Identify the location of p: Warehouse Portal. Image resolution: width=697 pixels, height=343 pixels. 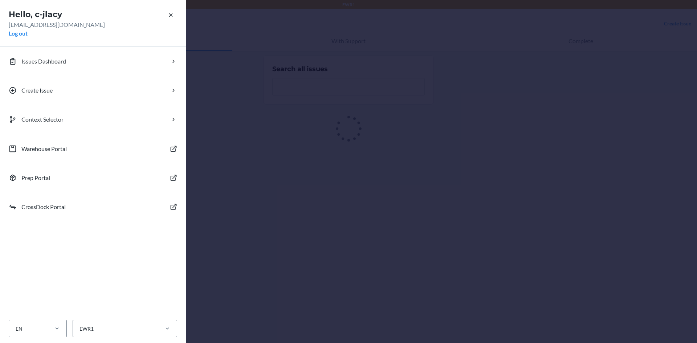
(44, 149).